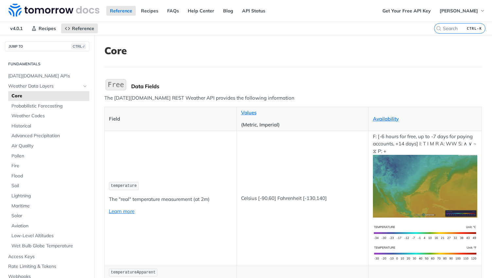 The image size is (492, 278). I want to click on a: Access Keys, so click(47, 257).